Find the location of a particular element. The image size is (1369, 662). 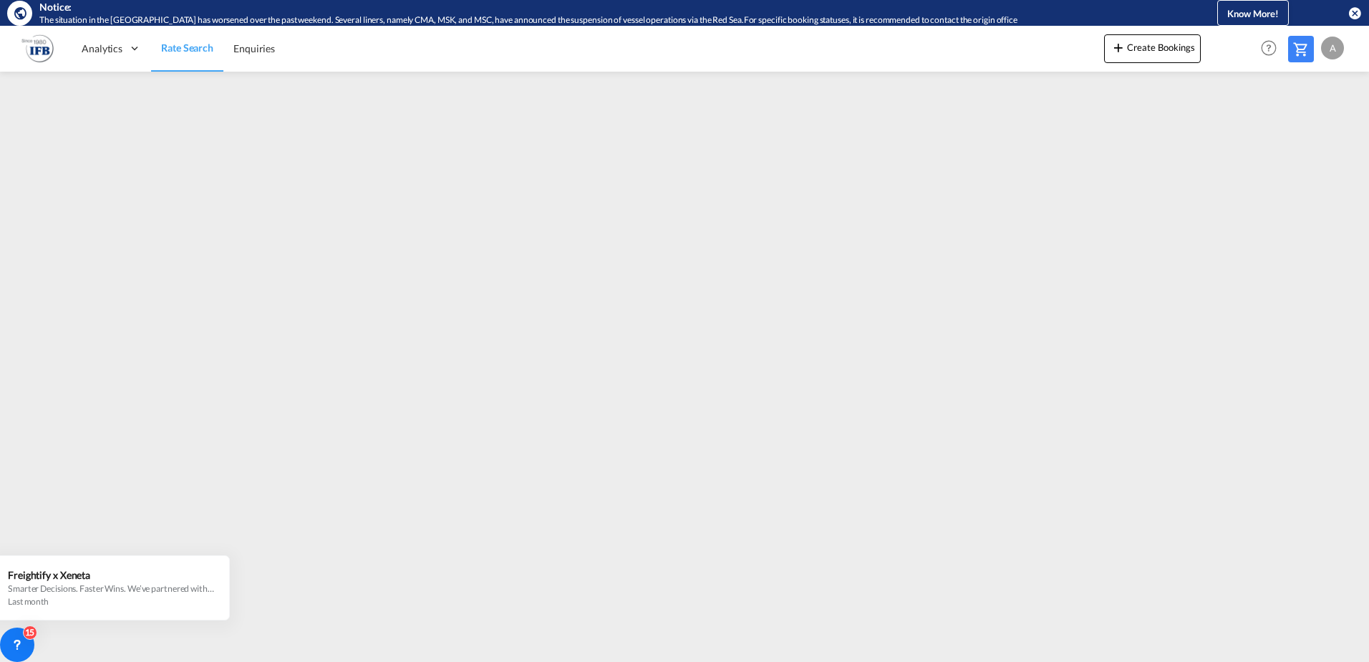

md-icon: icon-earth is located at coordinates (20, 13).